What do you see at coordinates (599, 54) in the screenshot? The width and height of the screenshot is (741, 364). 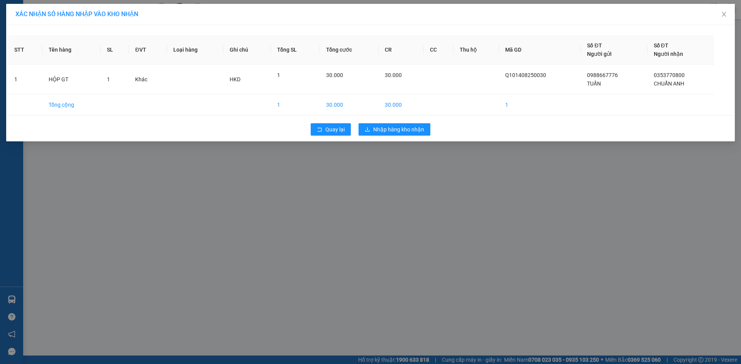 I see `span: Người gửi` at bounding box center [599, 54].